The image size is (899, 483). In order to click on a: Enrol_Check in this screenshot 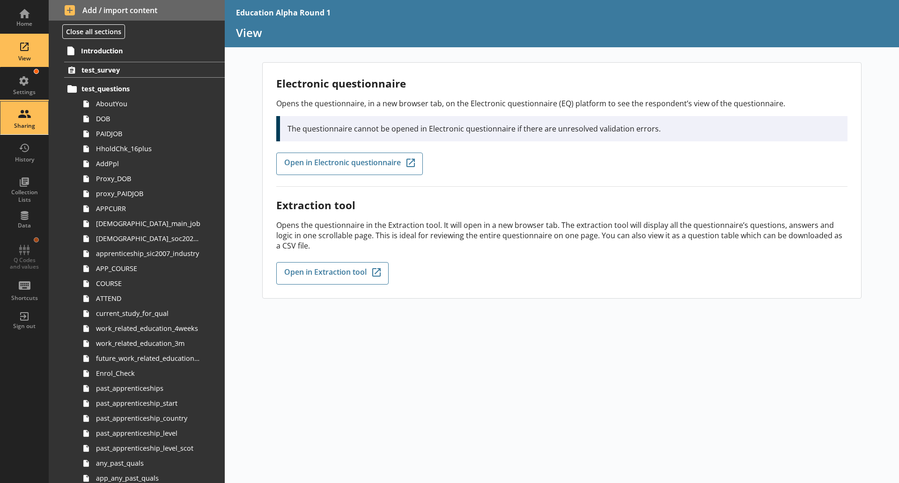, I will do `click(152, 374)`.